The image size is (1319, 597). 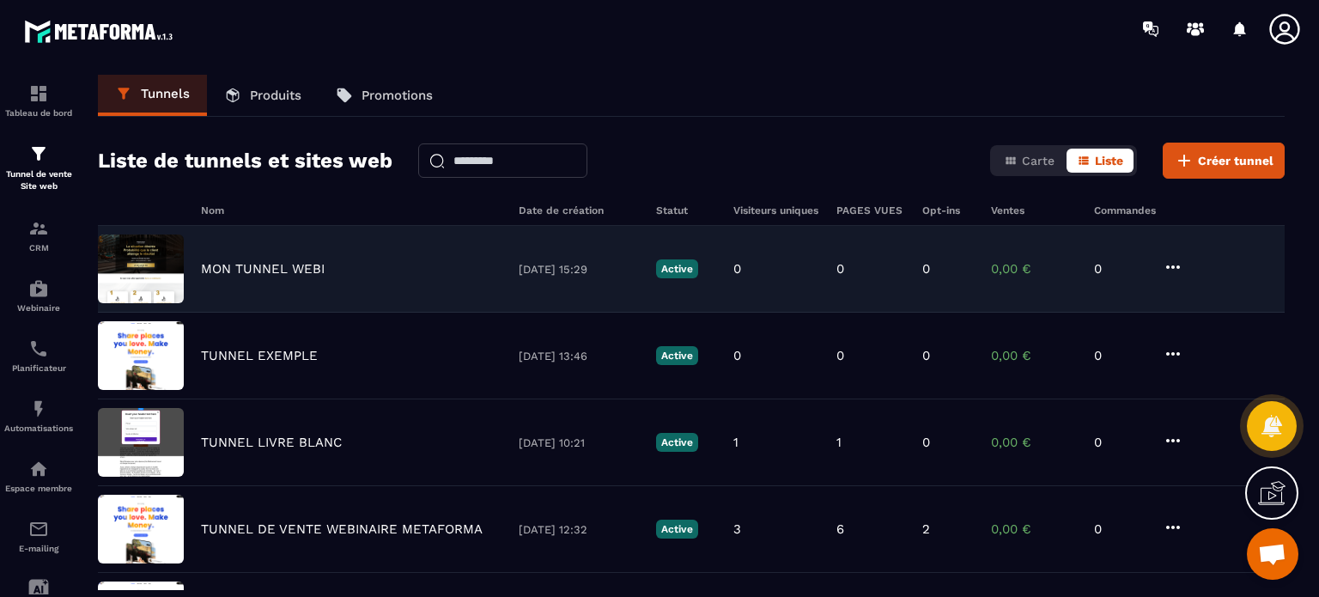 What do you see at coordinates (777, 210) in the screenshot?
I see `h6: Visiteurs uniques` at bounding box center [777, 210].